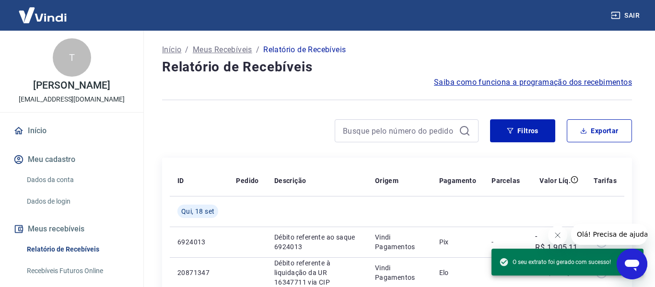 This screenshot has height=287, width=655. I want to click on button: Exportar, so click(599, 131).